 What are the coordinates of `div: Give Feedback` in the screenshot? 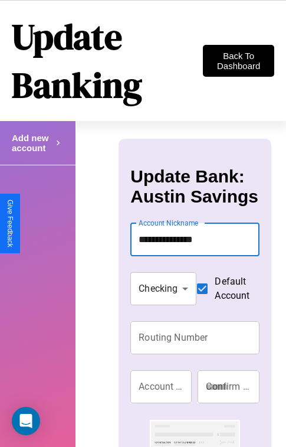 It's located at (10, 223).